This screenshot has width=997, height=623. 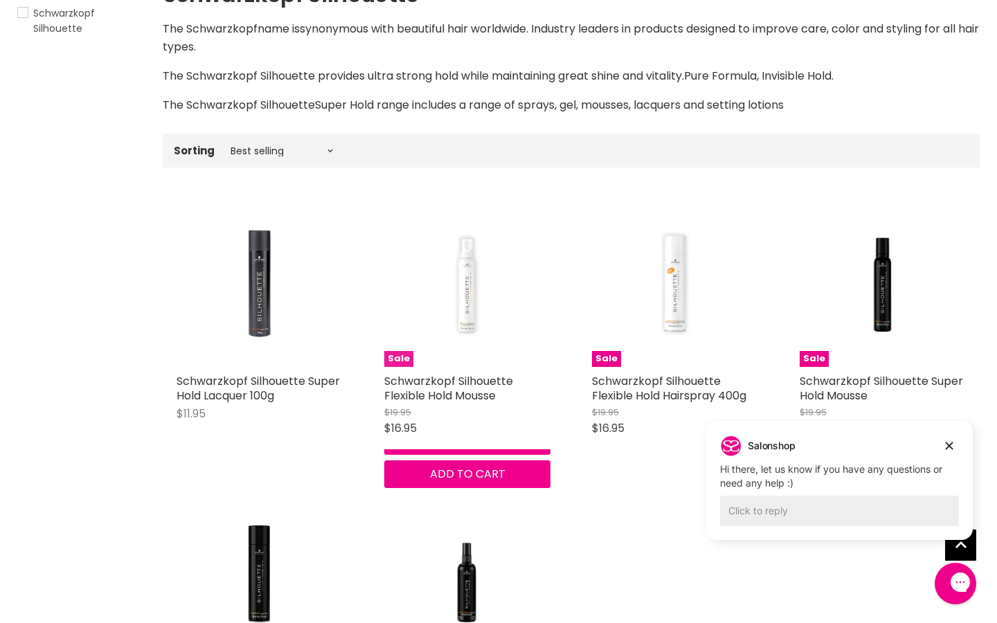 I want to click on a: Schwarzkopf Silhouette Super Hold MousseSale, so click(x=883, y=284).